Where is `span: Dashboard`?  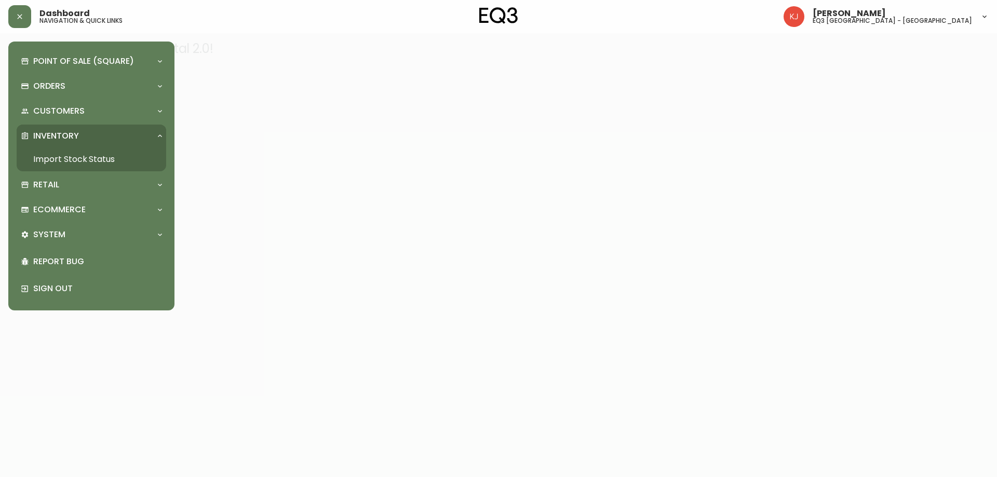 span: Dashboard is located at coordinates (64, 14).